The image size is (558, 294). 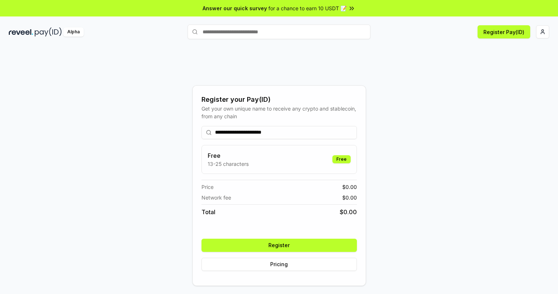 I want to click on span: Price, so click(x=207, y=186).